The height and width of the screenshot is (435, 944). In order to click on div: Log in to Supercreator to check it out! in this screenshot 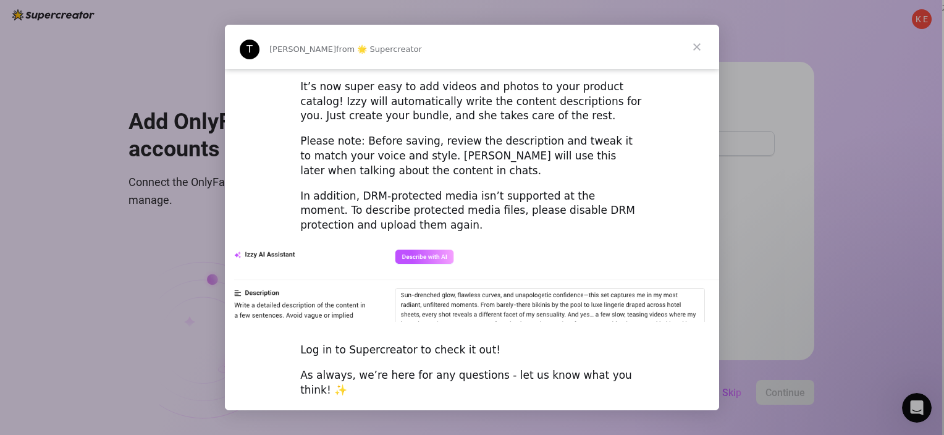, I will do `click(472, 350)`.